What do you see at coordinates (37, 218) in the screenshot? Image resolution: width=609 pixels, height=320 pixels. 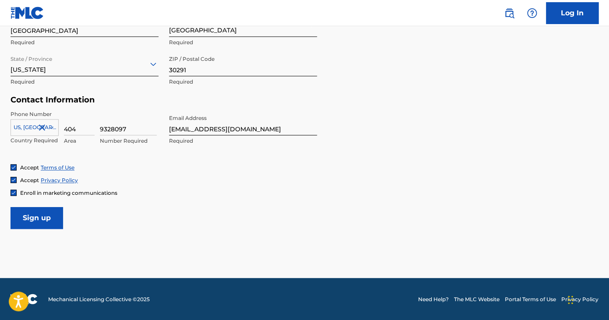 I see `input: Sign up` at bounding box center [37, 218].